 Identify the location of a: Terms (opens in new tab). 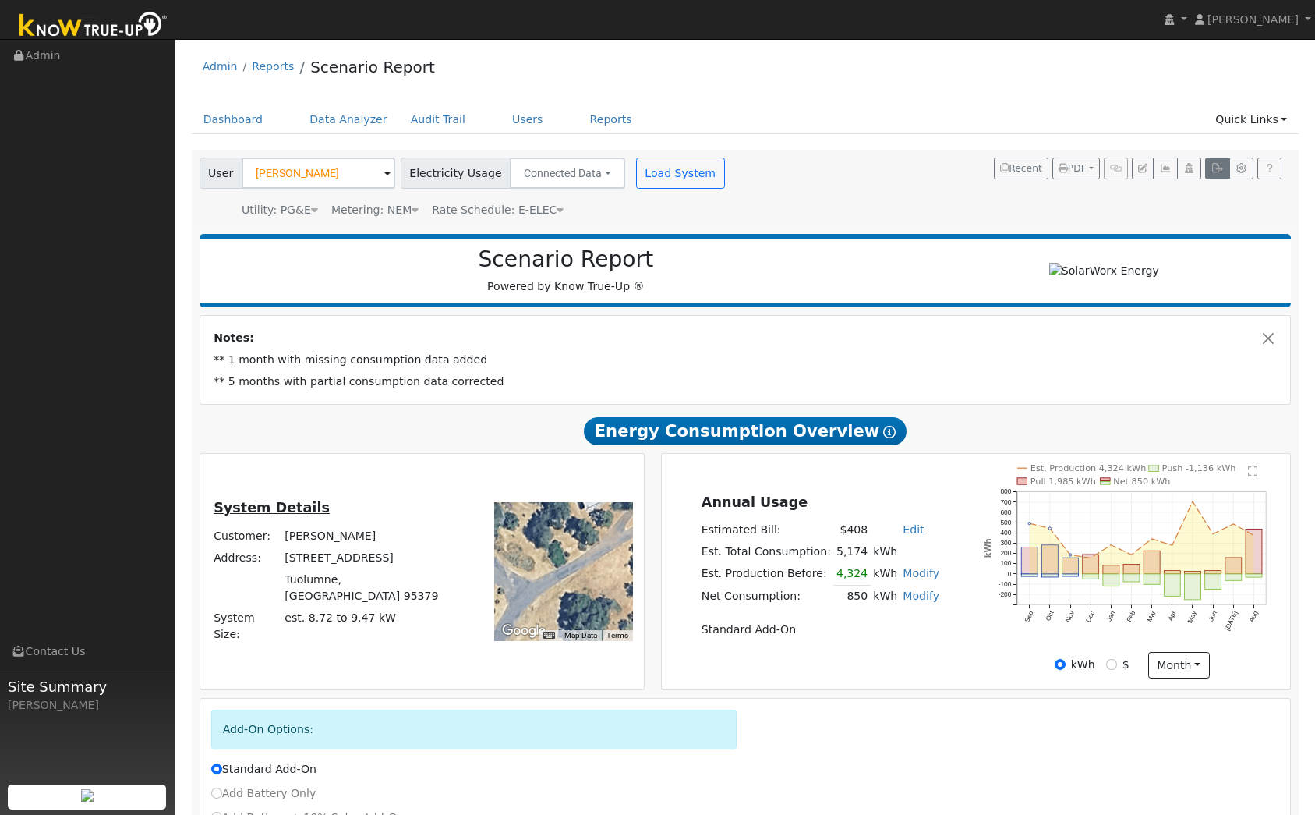
(617, 635).